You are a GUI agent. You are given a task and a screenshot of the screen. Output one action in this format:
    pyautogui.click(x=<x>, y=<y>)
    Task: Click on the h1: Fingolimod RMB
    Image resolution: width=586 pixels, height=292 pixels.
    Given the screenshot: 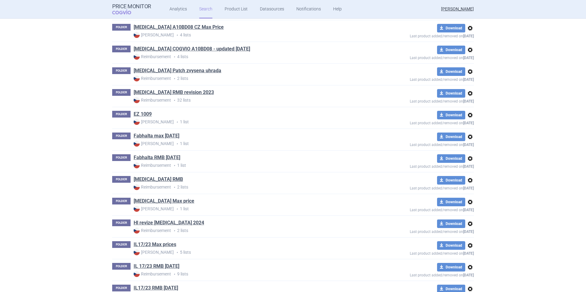 What is the action you would take?
    pyautogui.click(x=158, y=180)
    